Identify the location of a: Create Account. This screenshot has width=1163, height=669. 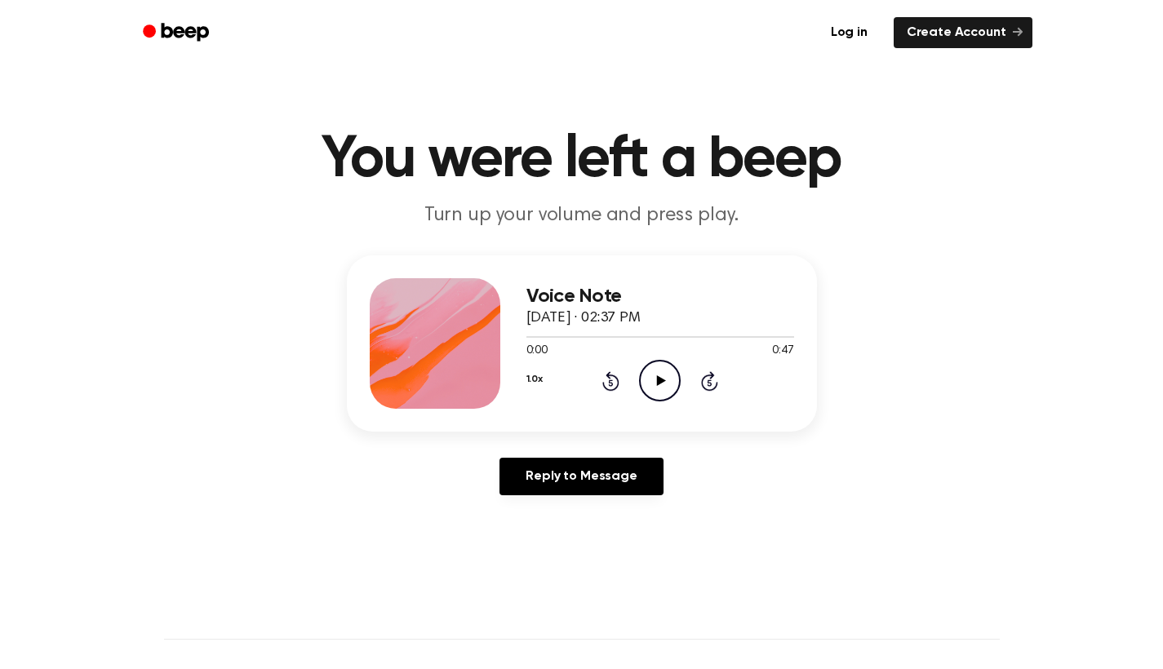
(963, 33).